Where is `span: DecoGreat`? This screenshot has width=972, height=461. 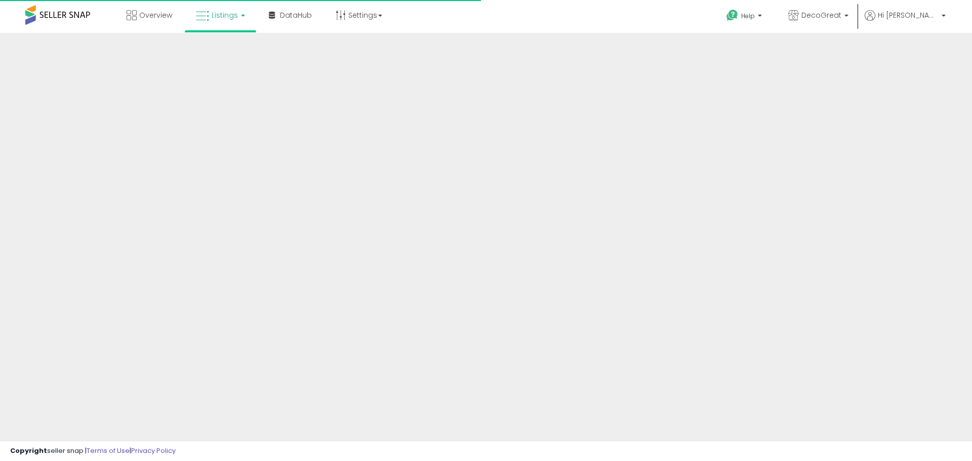 span: DecoGreat is located at coordinates (821, 15).